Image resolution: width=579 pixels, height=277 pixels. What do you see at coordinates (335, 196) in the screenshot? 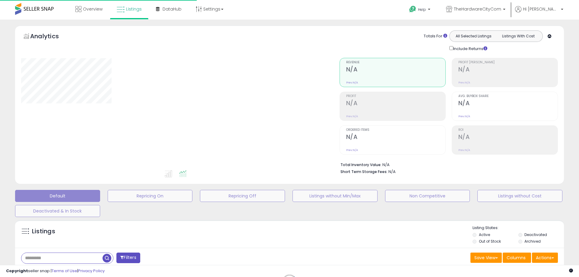
I see `button: Listings without Min/Max` at bounding box center [335, 196].